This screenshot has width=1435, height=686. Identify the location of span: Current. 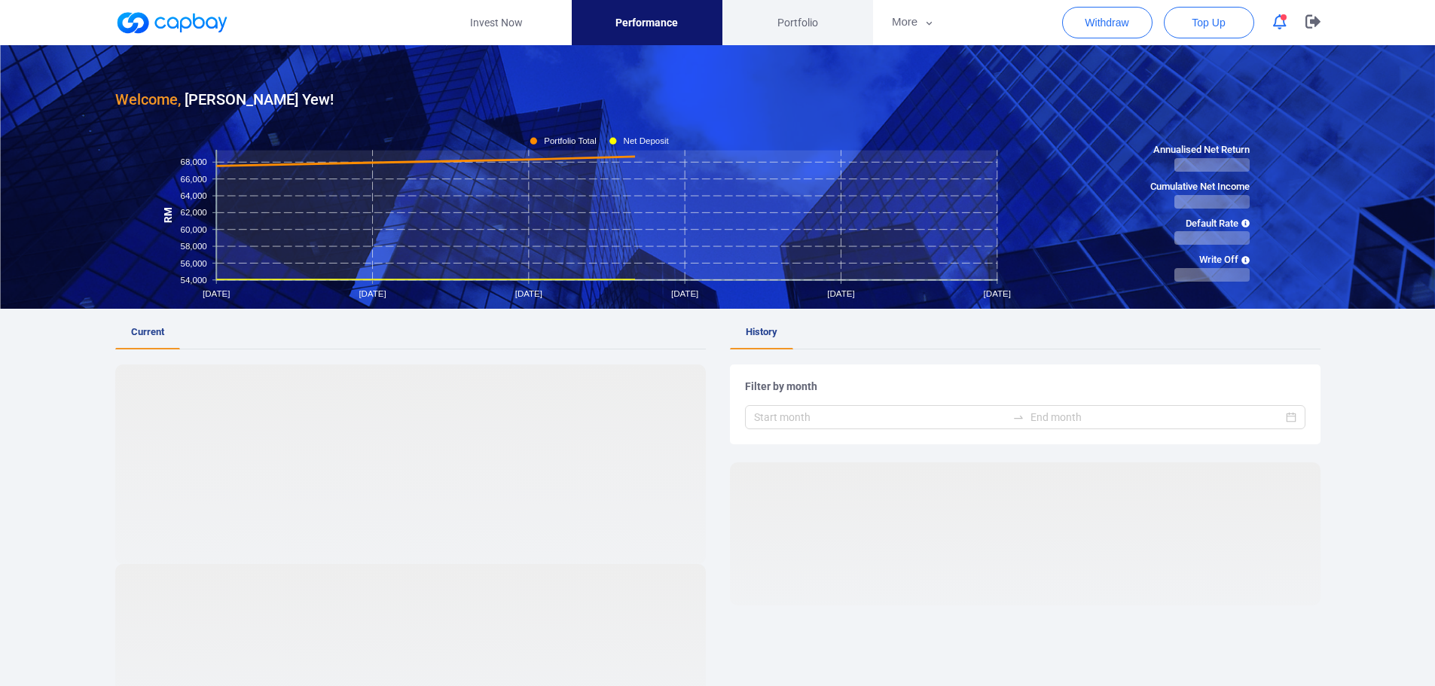
(148, 332).